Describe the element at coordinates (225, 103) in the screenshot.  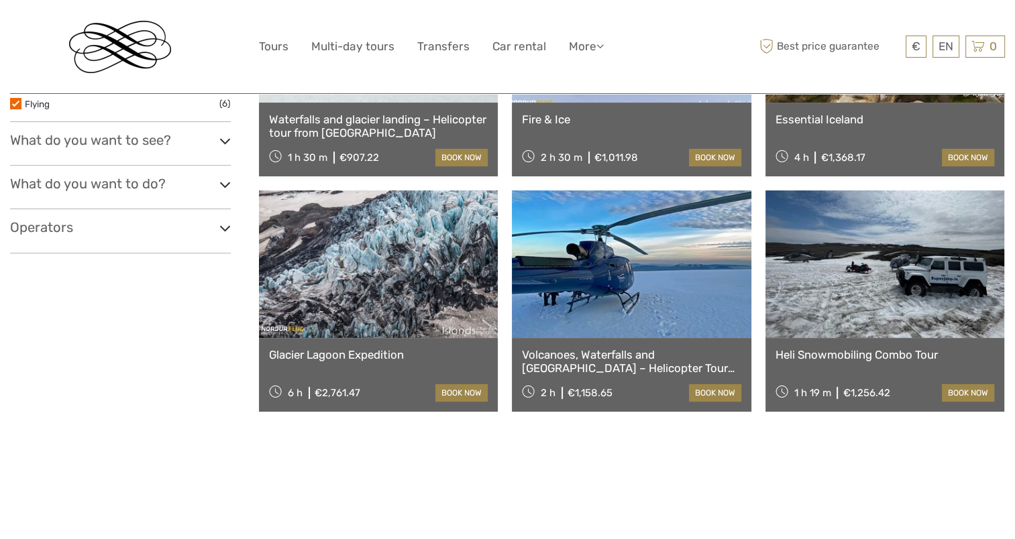
I see `span: (6)` at that location.